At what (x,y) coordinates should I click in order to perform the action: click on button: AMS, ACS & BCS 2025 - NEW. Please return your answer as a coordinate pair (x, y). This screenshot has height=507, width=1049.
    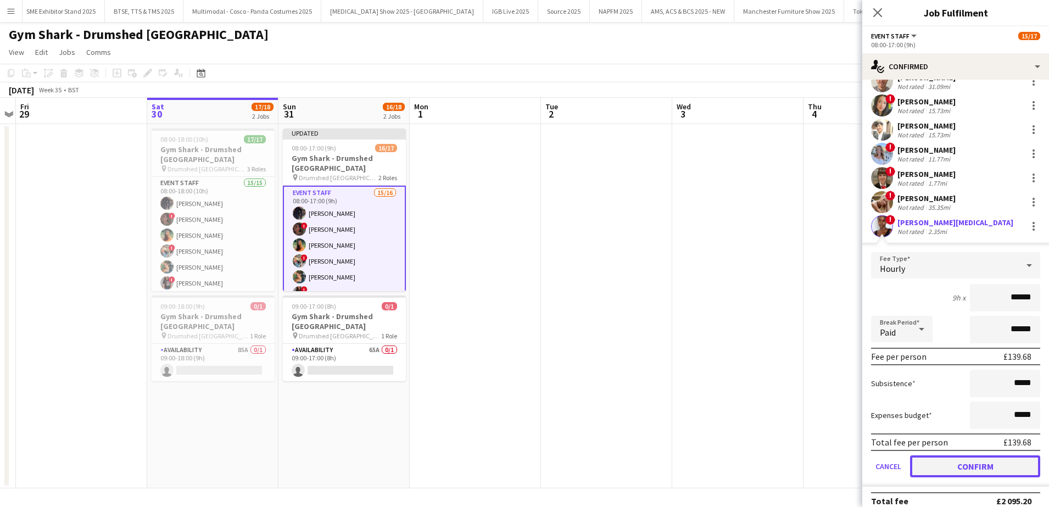
    Looking at the image, I should click on (688, 11).